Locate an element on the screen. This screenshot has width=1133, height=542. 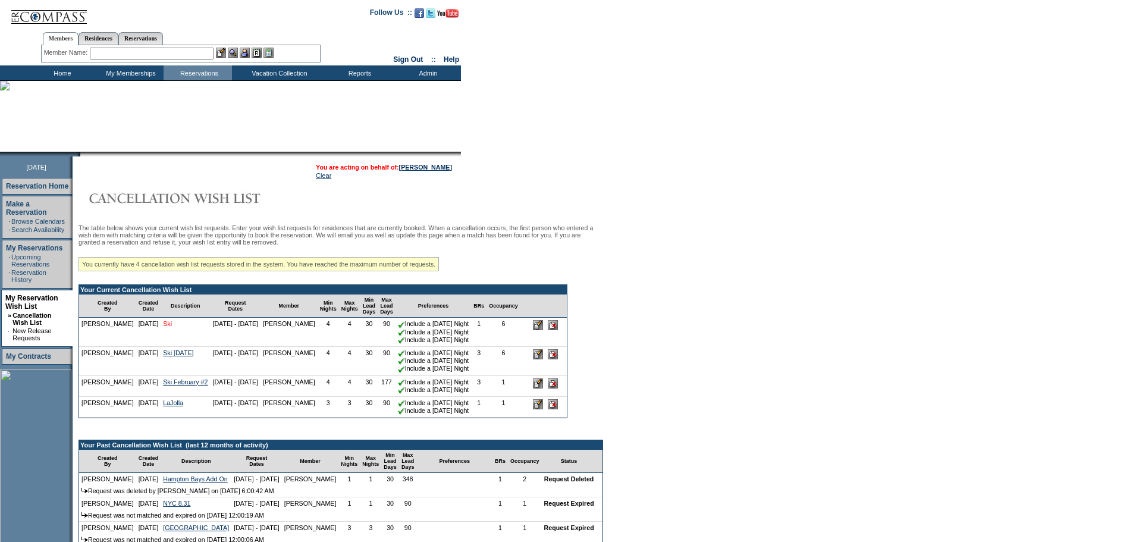
td: Request Dates is located at coordinates (235, 306).